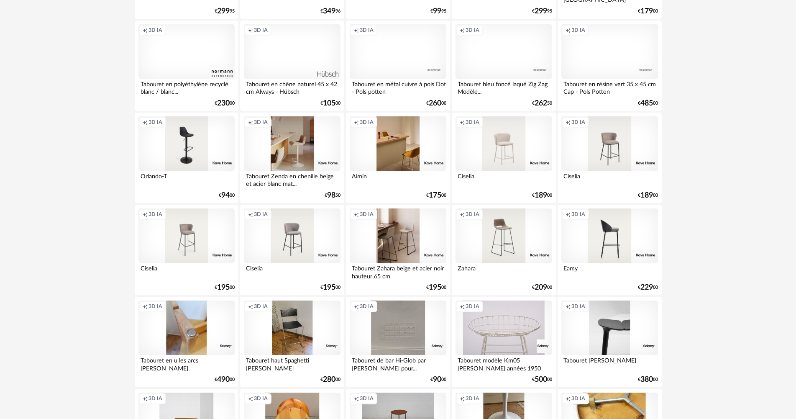 This screenshot has width=796, height=419. What do you see at coordinates (541, 103) in the screenshot?
I see `span: 262` at bounding box center [541, 103].